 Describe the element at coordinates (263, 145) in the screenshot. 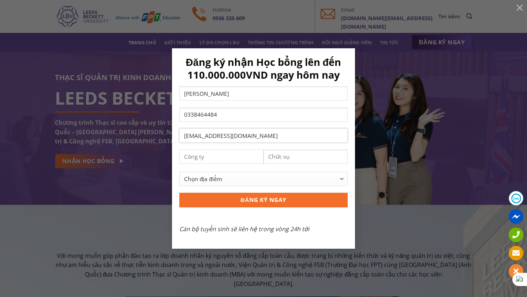

I see `form: Contact form` at that location.